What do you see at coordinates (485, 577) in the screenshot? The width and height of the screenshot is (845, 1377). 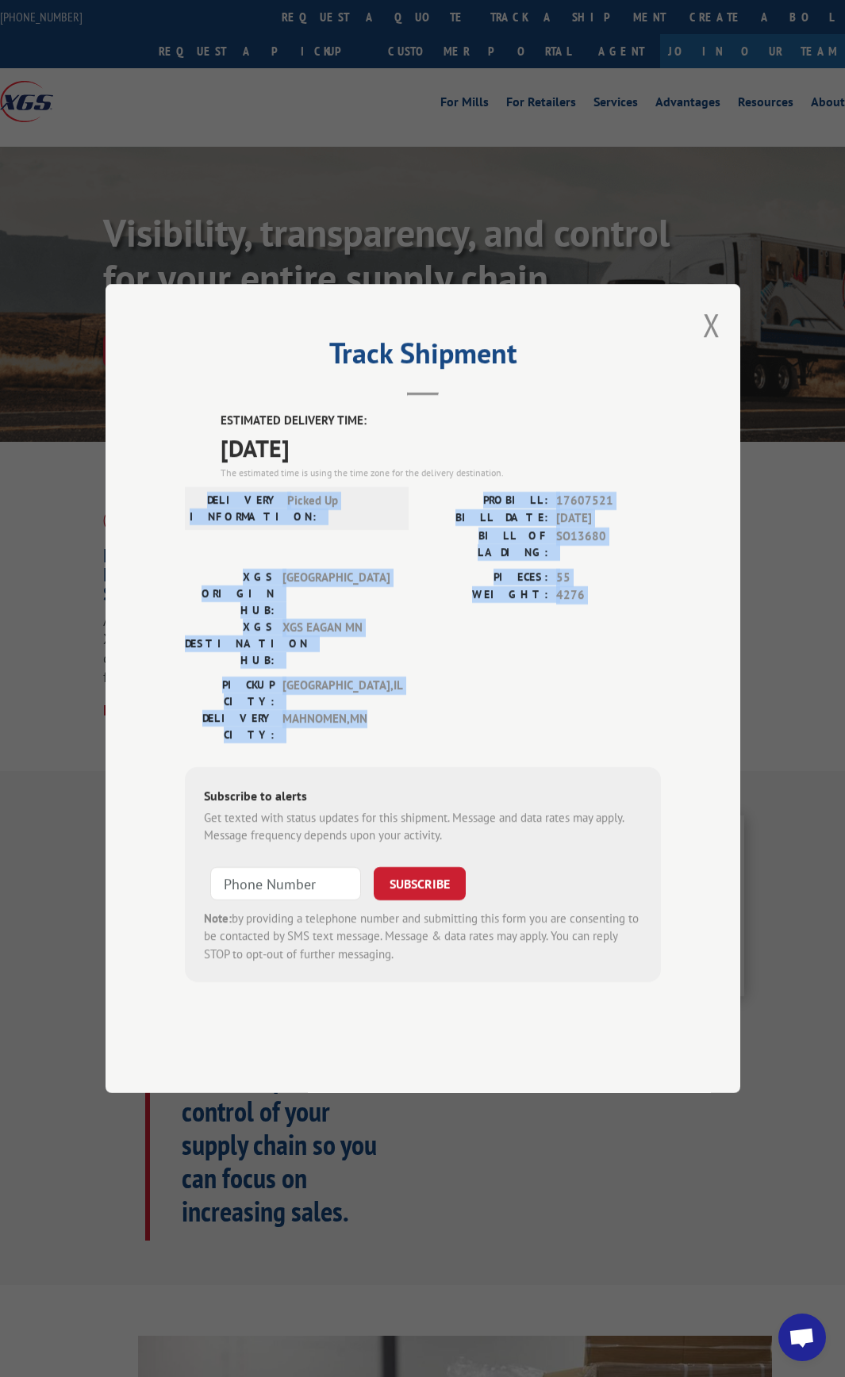 I see `label: PIECES:` at bounding box center [485, 577].